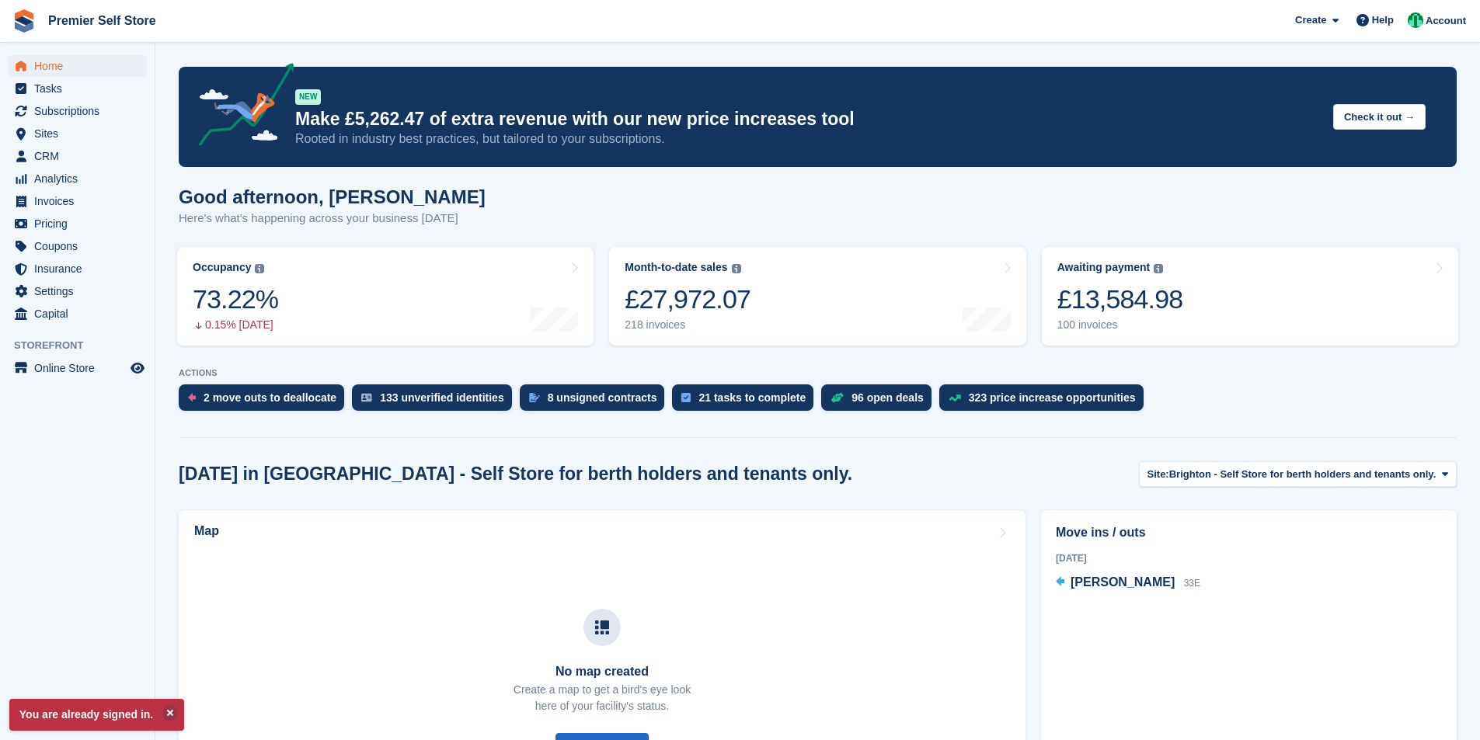 This screenshot has height=740, width=1480. What do you see at coordinates (602, 698) in the screenshot?
I see `p: Create a map to get a bird's eye look here of your facility's status.` at bounding box center [602, 698].